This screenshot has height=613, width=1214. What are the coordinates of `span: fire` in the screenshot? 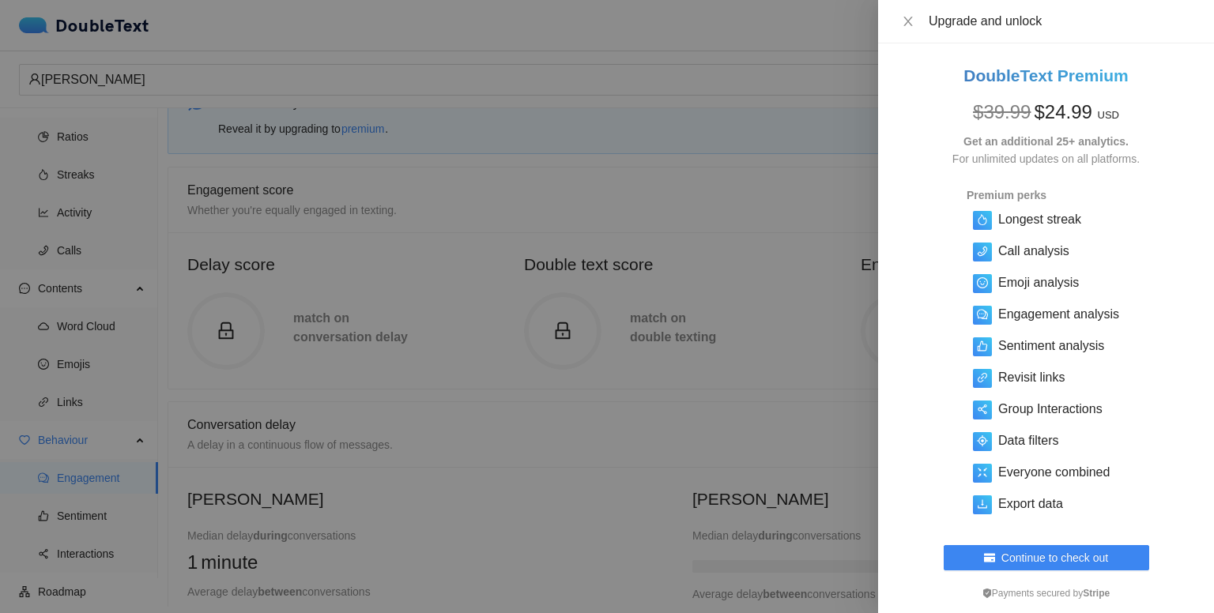 It's located at (983, 220).